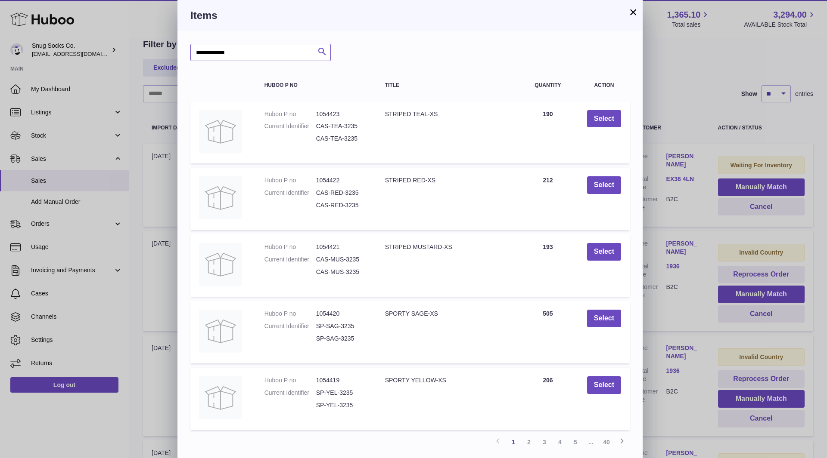 Image resolution: width=827 pixels, height=458 pixels. What do you see at coordinates (220, 265) in the screenshot?
I see `img: STRIPED MUSTARD-XS` at bounding box center [220, 265].